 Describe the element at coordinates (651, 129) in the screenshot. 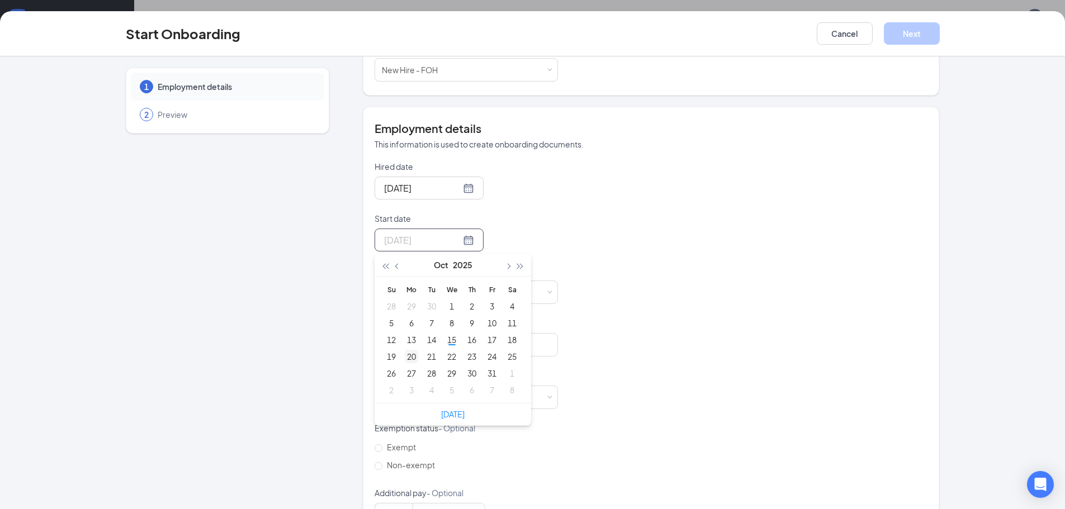

I see `h4: Employment details` at that location.